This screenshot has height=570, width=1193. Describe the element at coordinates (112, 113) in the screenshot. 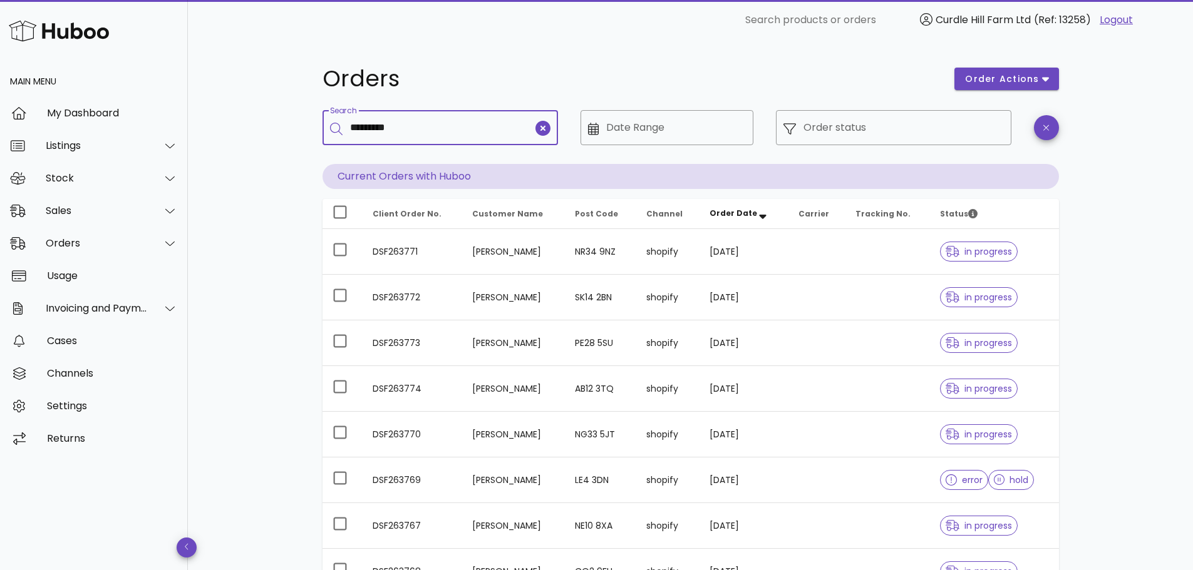

I see `div: My Dashboard` at that location.